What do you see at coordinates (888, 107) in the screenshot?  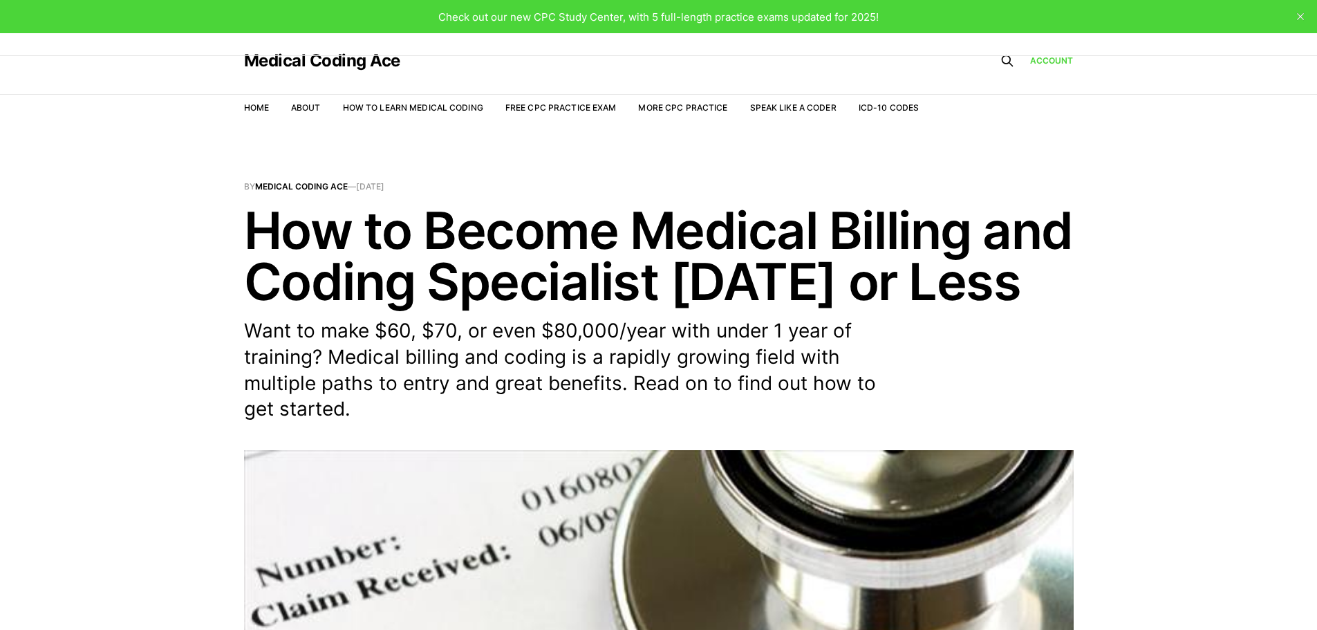 I see `a: ICD-10 Codes` at bounding box center [888, 107].